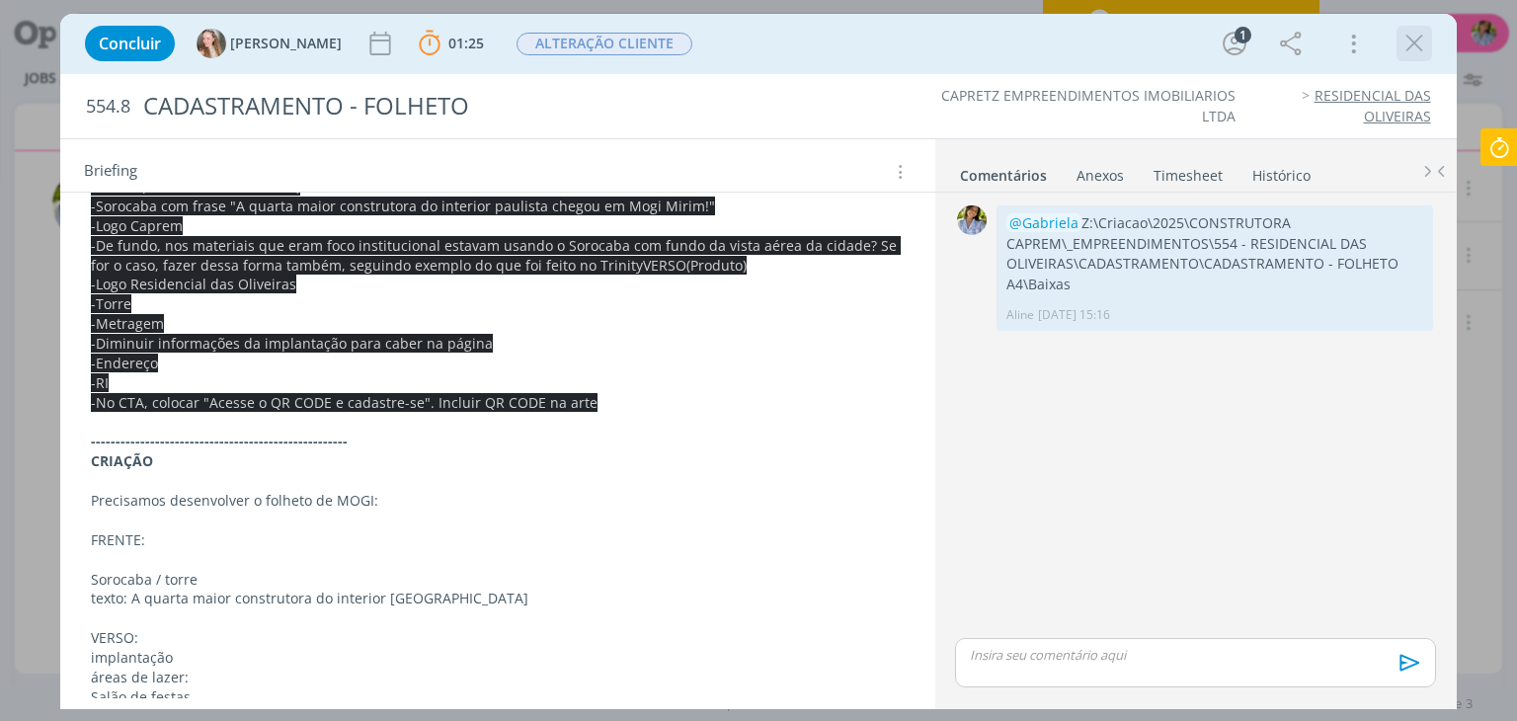 This screenshot has height=721, width=1517. What do you see at coordinates (108, 107) in the screenshot?
I see `span: 554.8` at bounding box center [108, 107].